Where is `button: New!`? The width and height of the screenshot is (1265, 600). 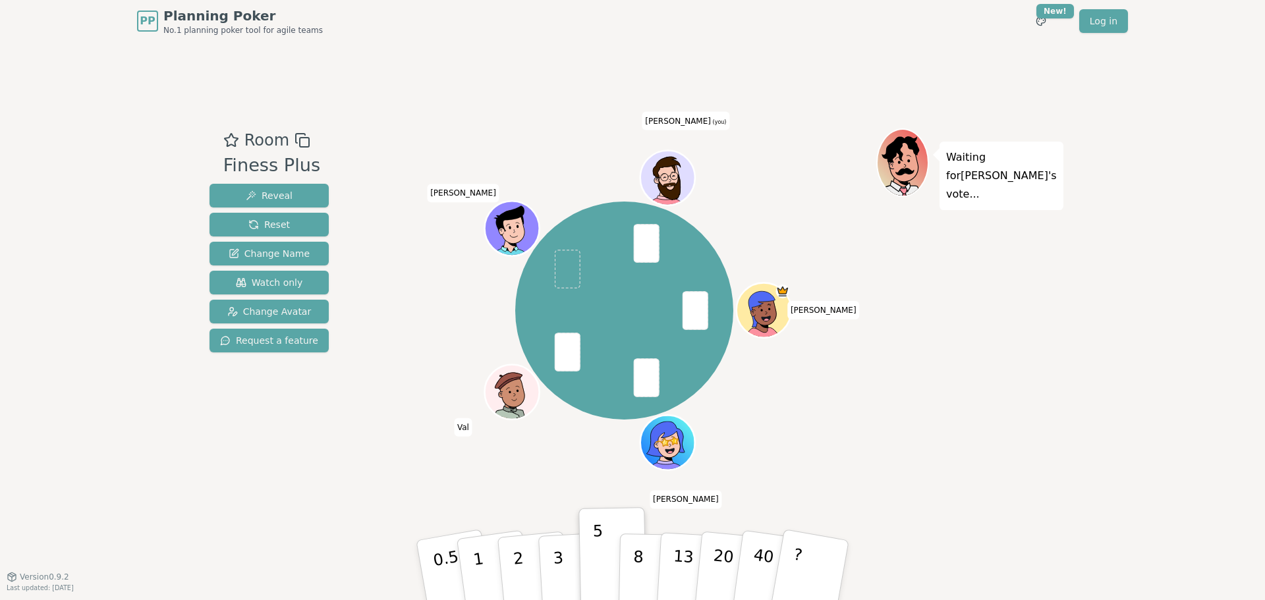 button: New! is located at coordinates (1041, 21).